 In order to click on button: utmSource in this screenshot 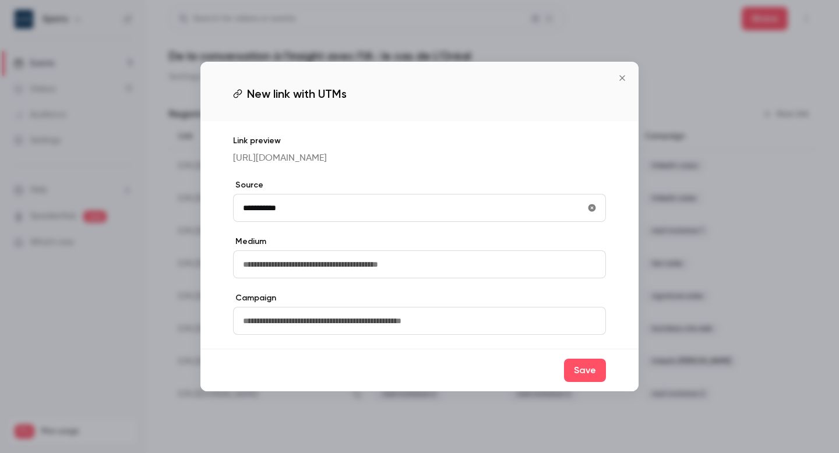, I will do `click(592, 208)`.